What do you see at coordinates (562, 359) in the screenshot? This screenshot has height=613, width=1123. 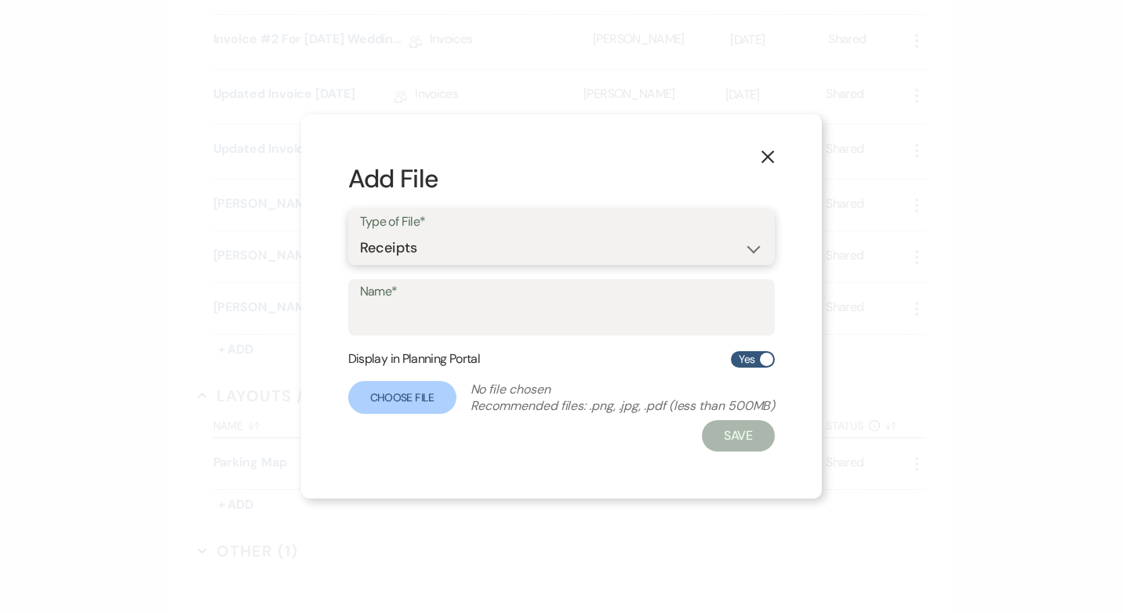 I see `div: Display in Planning Portal` at bounding box center [562, 359].